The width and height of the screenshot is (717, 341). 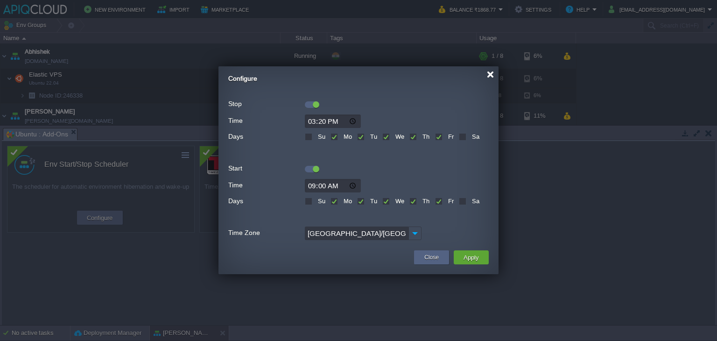 I want to click on button: Close, so click(x=431, y=257).